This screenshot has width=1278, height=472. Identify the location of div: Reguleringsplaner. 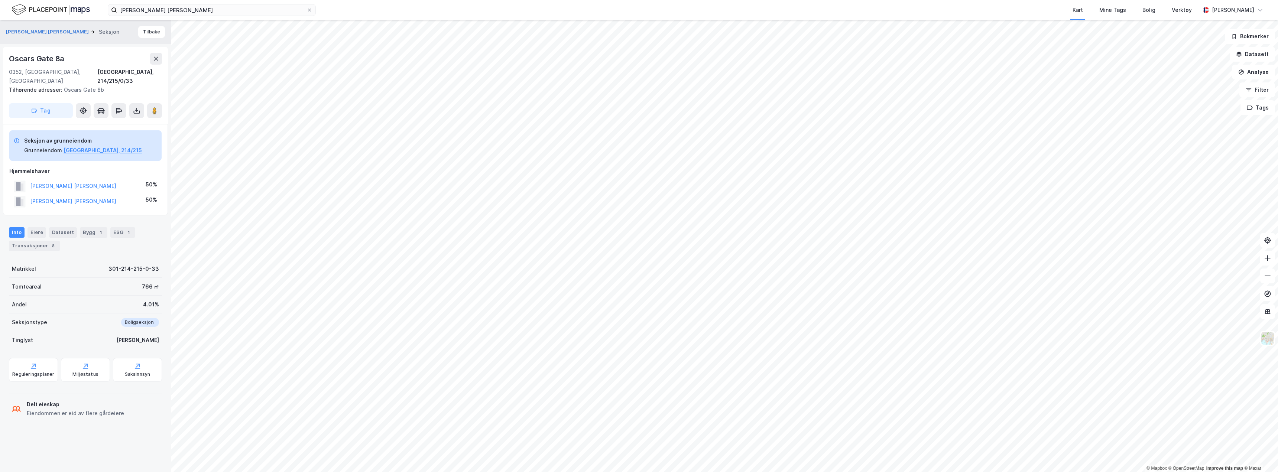
(33, 374).